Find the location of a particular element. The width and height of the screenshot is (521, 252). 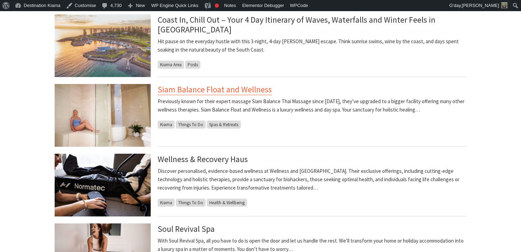

a: Coast In, Chill Out – Your 4 Day Itinerary of Waves, Waterfalls and Winter Feels in [GEOGRAPHIC_D... is located at coordinates (297, 24).